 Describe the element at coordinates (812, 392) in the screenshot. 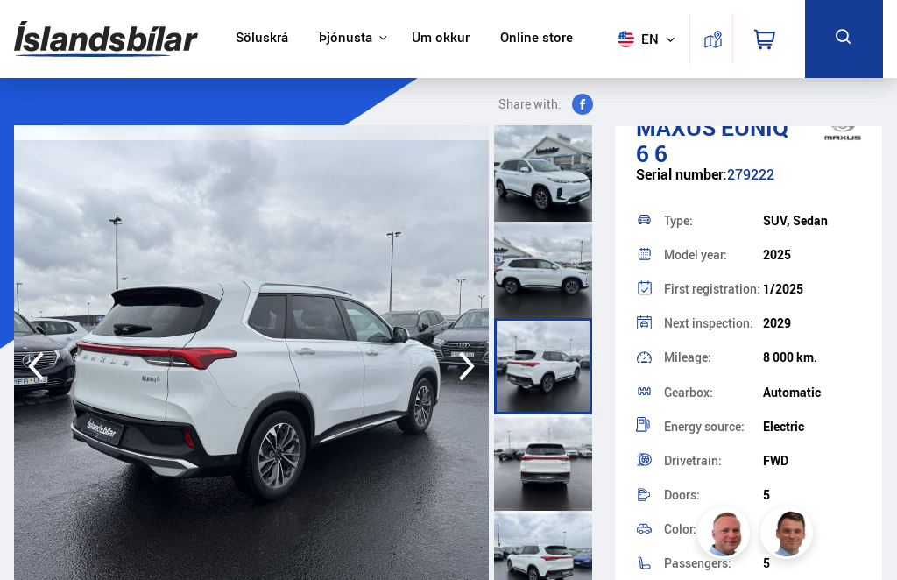

I see `div: Automatic` at that location.